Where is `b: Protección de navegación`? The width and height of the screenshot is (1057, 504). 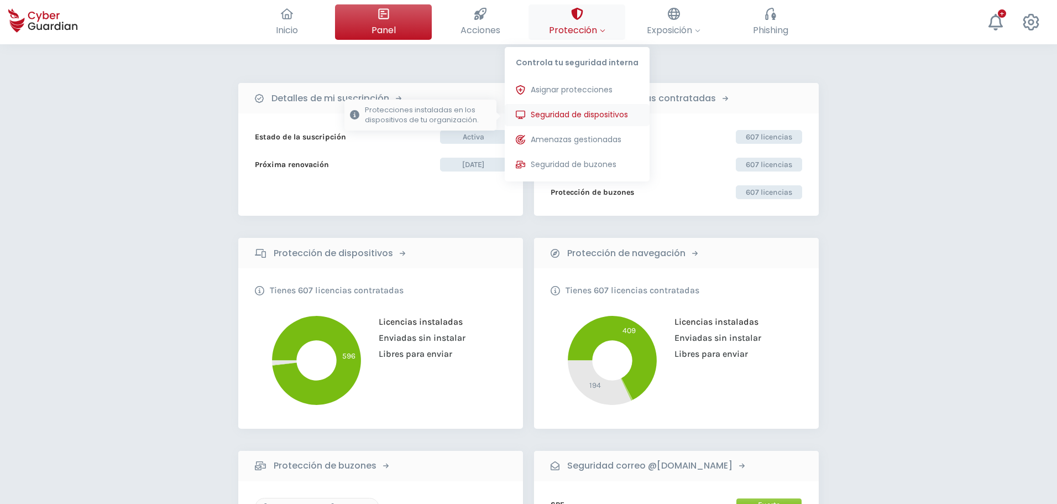
b: Protección de navegación is located at coordinates (627, 253).